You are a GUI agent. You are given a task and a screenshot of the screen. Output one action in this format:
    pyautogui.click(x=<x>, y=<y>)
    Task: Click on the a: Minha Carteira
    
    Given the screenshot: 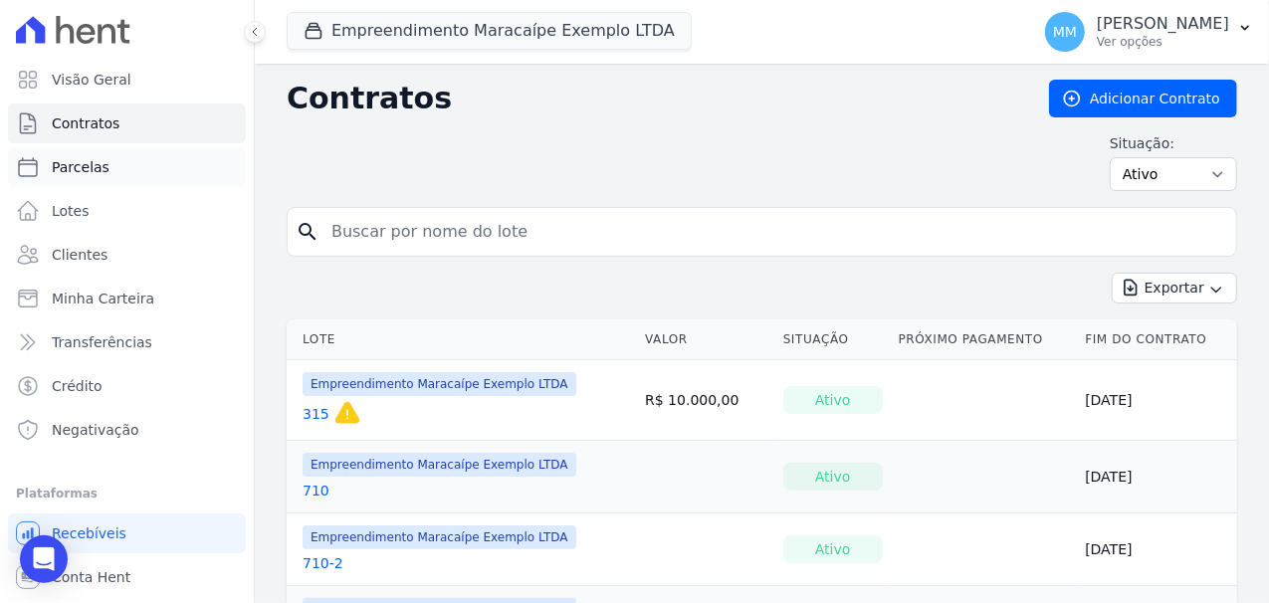 What is the action you would take?
    pyautogui.click(x=126, y=299)
    